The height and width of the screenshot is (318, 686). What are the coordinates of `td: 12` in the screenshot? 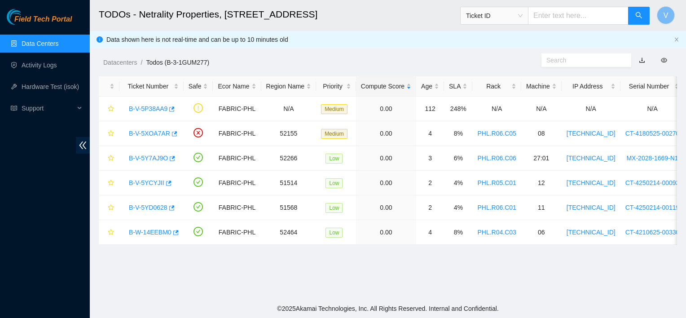 It's located at (541, 183).